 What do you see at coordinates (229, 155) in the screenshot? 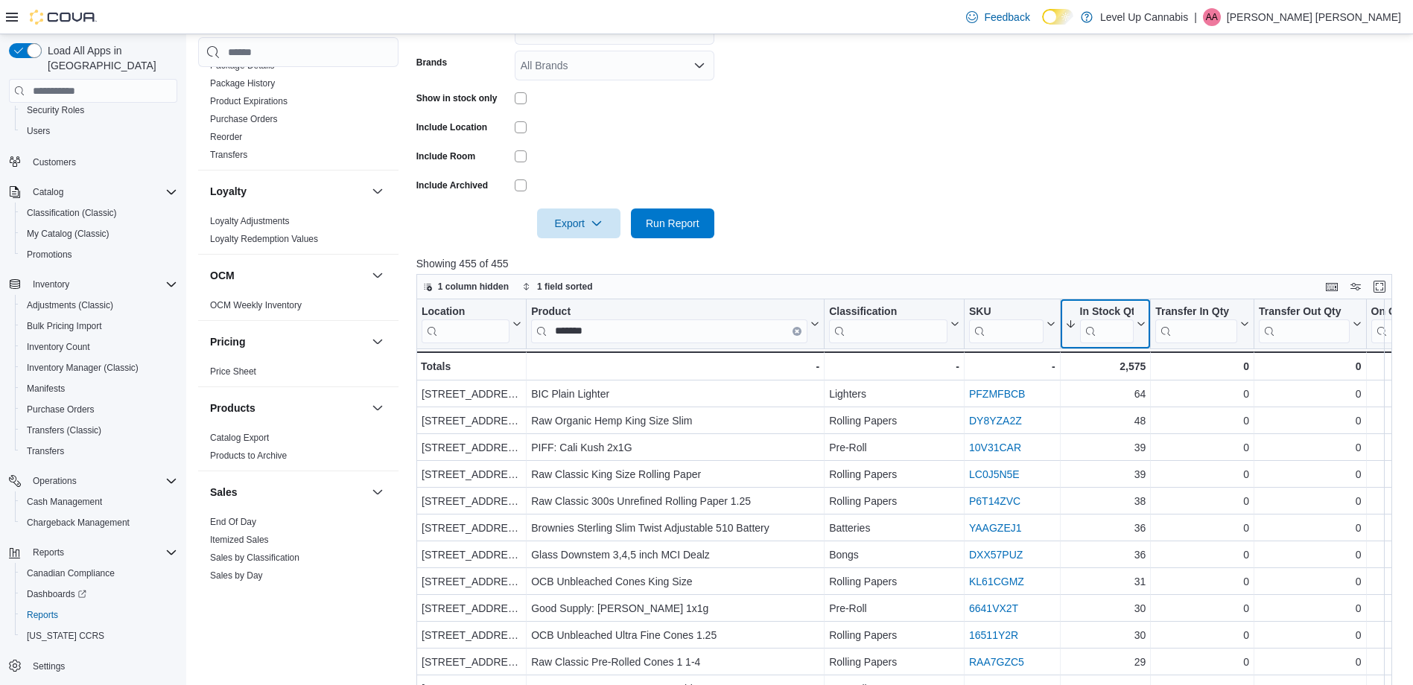
I see `a: Transfers` at bounding box center [229, 155].